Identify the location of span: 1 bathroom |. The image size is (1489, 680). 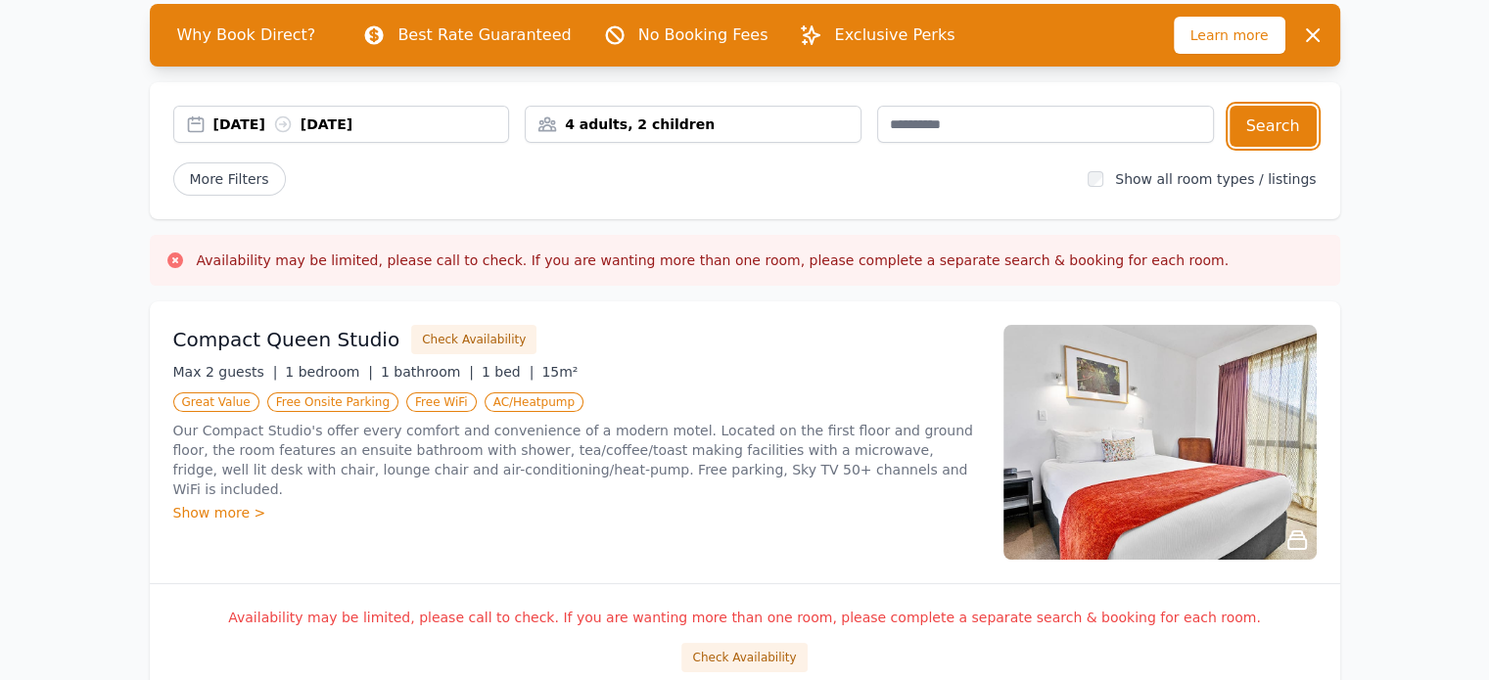
(427, 372).